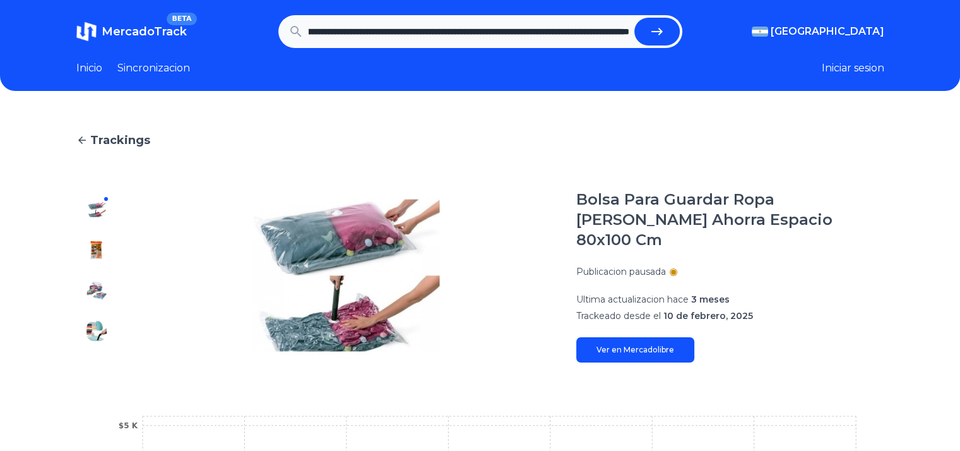 This screenshot has height=451, width=960. Describe the element at coordinates (480, 140) in the screenshot. I see `a: Trackings` at that location.